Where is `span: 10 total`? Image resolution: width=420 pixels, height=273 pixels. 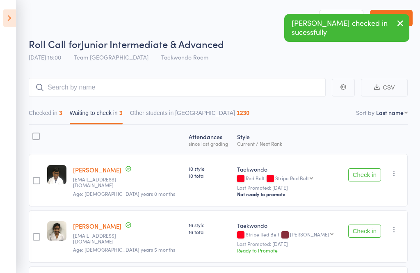
span: 10 total is located at coordinates (209, 175).